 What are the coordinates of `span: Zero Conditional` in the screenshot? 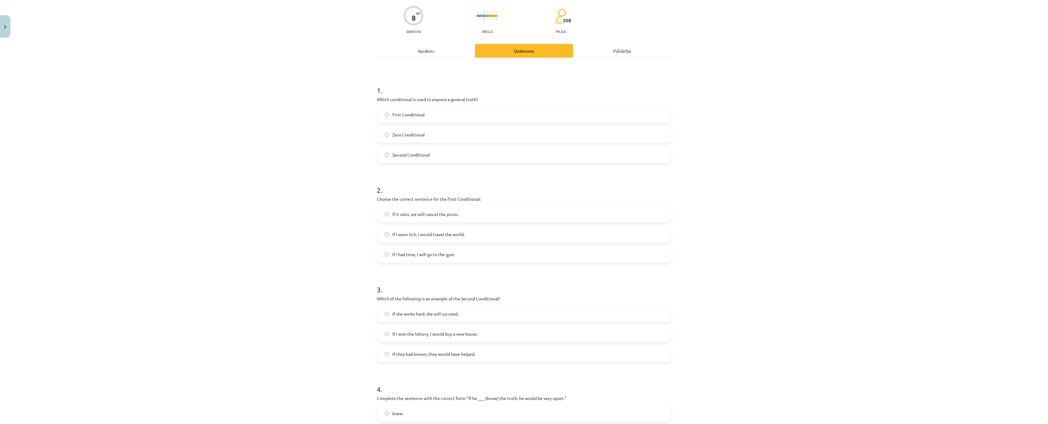 It's located at (408, 135).